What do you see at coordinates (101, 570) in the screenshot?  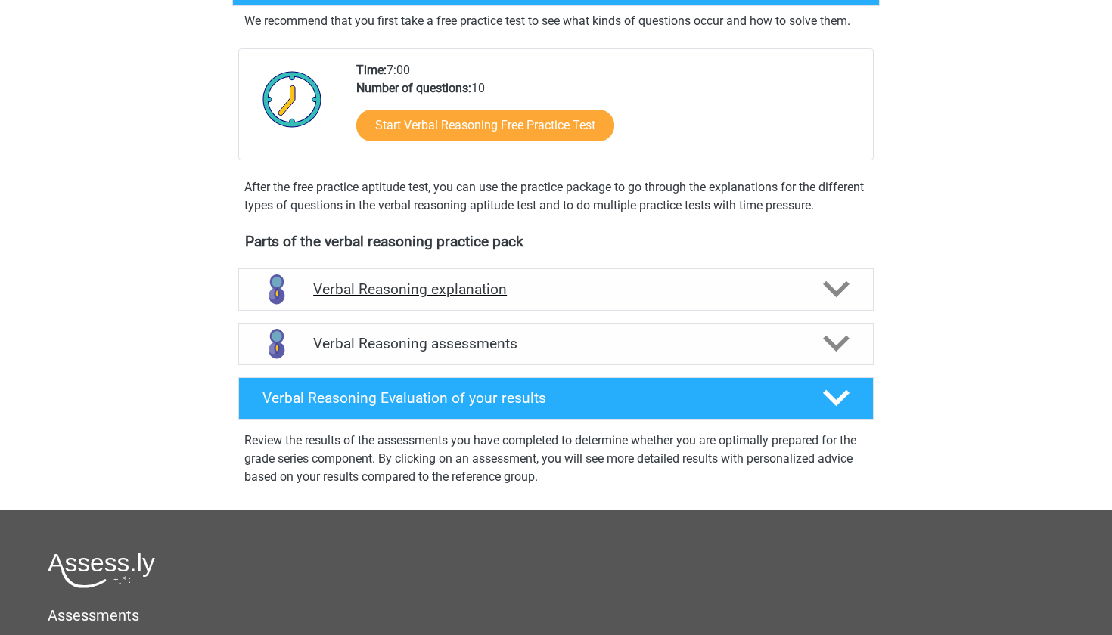 I see `img: Assessly logo` at bounding box center [101, 570].